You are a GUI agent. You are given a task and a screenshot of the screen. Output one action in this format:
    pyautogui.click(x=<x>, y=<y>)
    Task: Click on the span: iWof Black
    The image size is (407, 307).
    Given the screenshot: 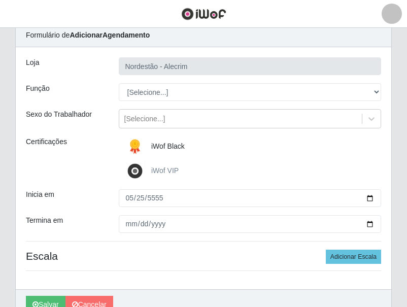 What is the action you would take?
    pyautogui.click(x=168, y=146)
    